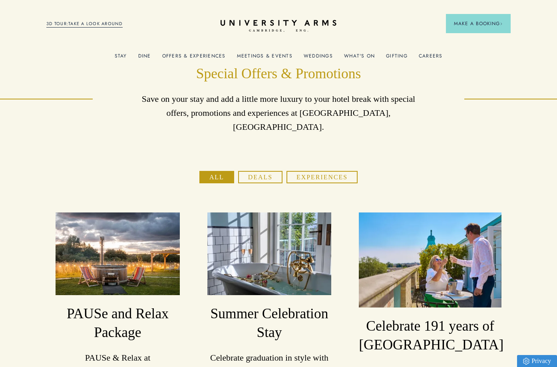 The image size is (557, 367). Describe the element at coordinates (479, 24) in the screenshot. I see `span: Make a Booking` at that location.